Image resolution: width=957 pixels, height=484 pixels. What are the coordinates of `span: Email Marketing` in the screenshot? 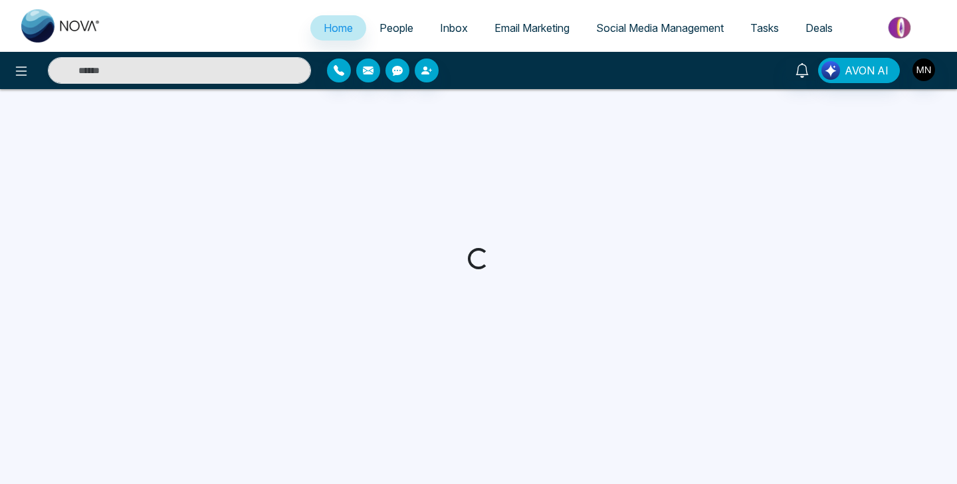 It's located at (532, 28).